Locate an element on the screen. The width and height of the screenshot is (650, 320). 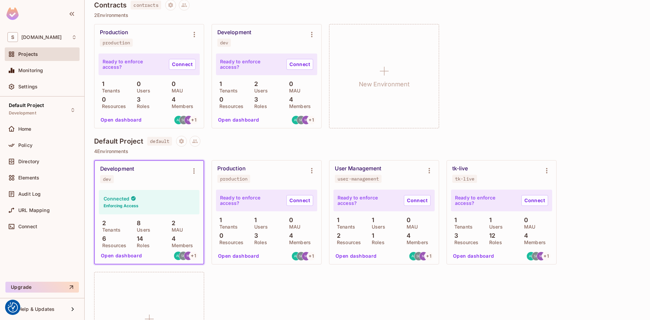
span: Directory is located at coordinates (29, 162).